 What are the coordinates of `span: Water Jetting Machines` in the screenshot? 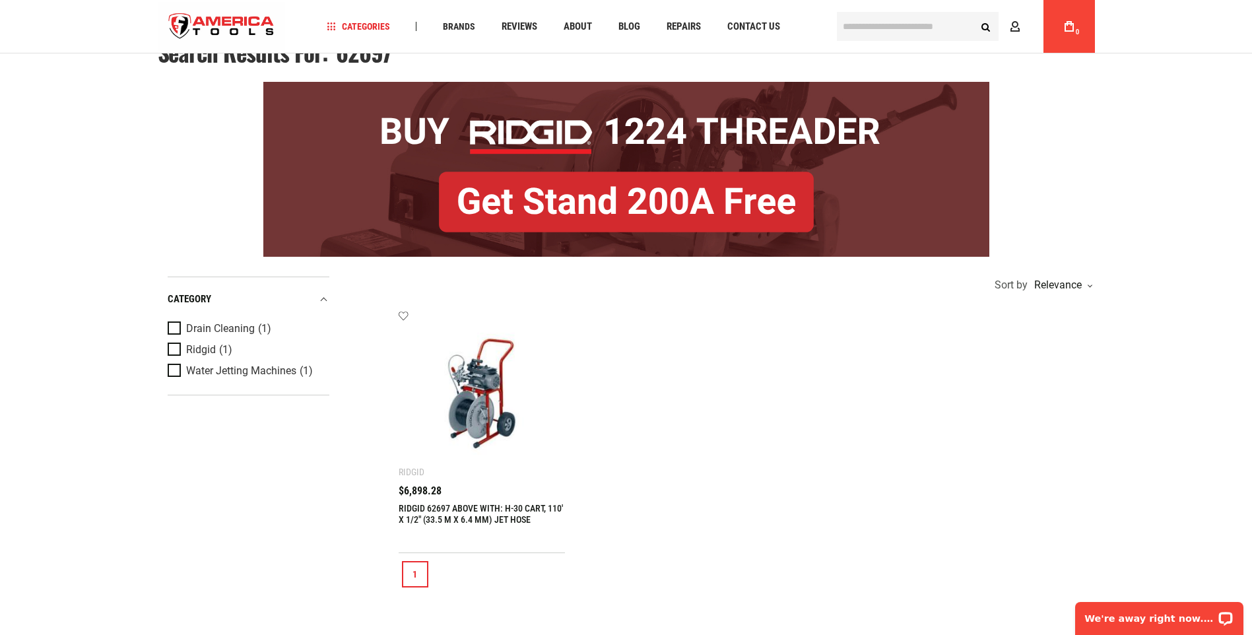 It's located at (241, 371).